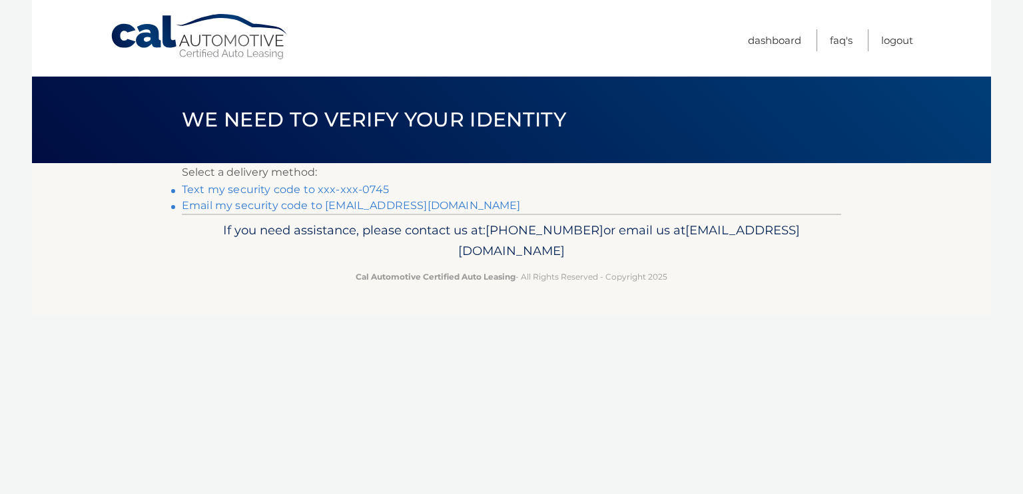 The image size is (1023, 494). What do you see at coordinates (512, 241) in the screenshot?
I see `p: If you need assistance, please contact us at: or email us at` at bounding box center [512, 241].